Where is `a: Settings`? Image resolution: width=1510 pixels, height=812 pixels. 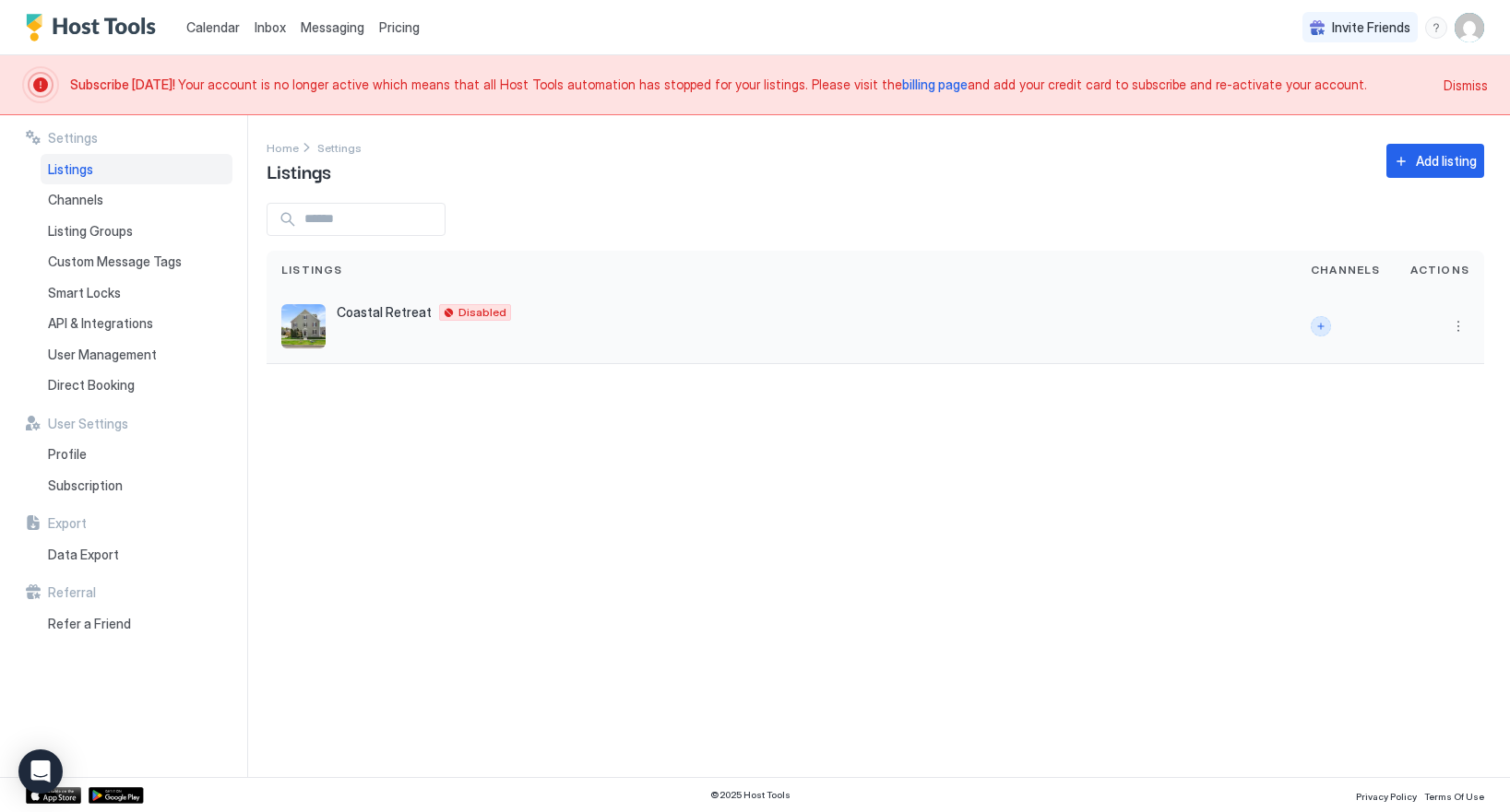
a: Settings is located at coordinates (339, 147).